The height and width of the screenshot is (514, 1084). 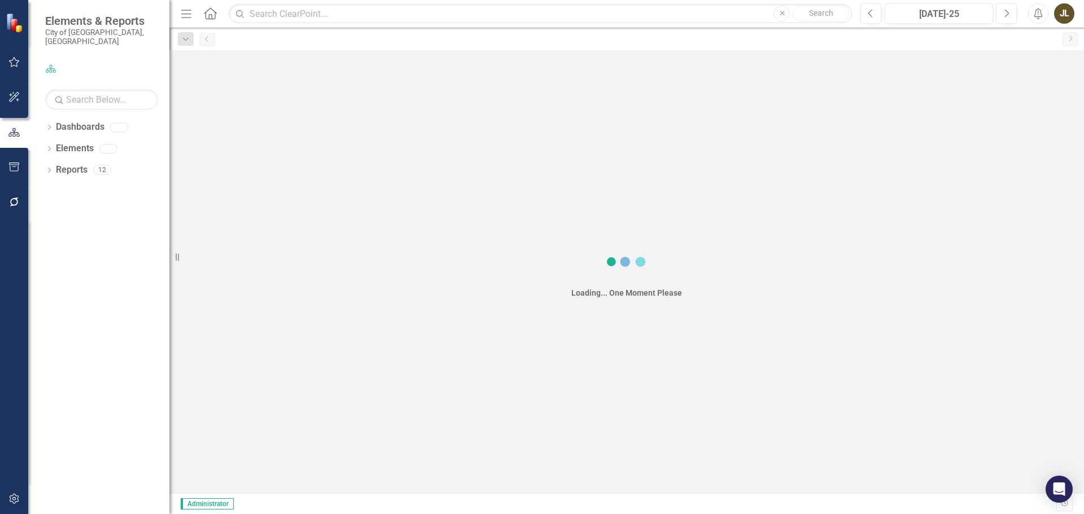 I want to click on span: Elements & Reports, so click(x=102, y=21).